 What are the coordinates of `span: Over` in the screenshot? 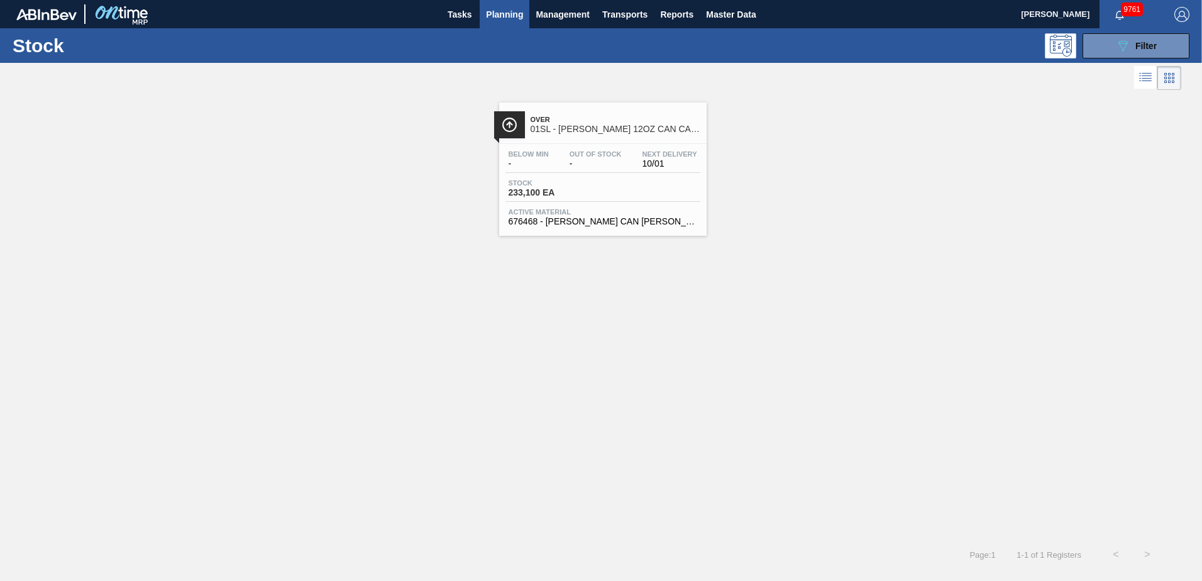 It's located at (616, 119).